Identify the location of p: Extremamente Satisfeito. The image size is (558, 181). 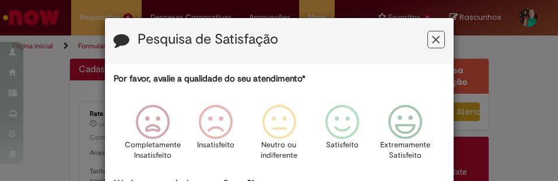
(405, 150).